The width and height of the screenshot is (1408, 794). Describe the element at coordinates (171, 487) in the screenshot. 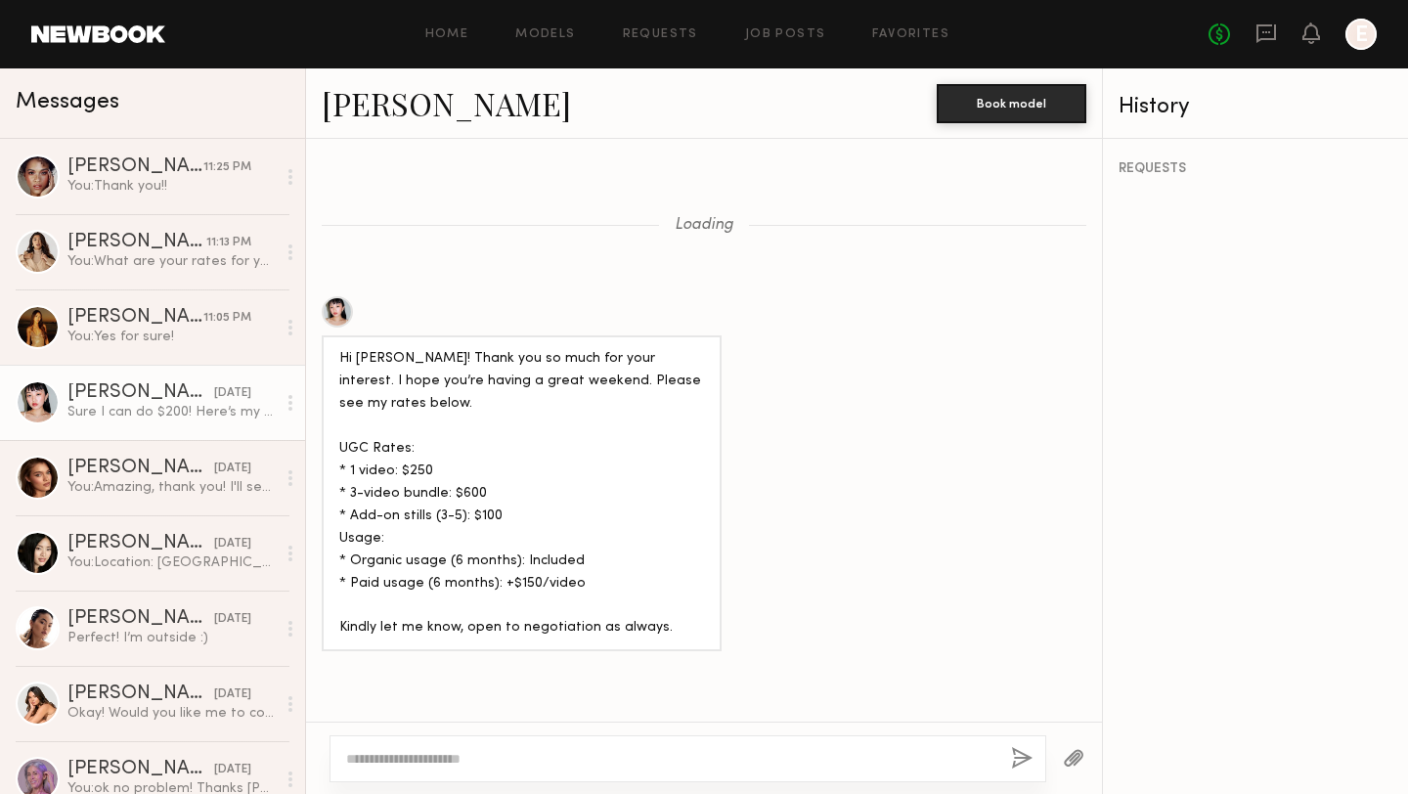

I see `div: You: Amazing, thank you! I'll send you tracking soon as it's available! Also i'll be providing a ...` at that location.